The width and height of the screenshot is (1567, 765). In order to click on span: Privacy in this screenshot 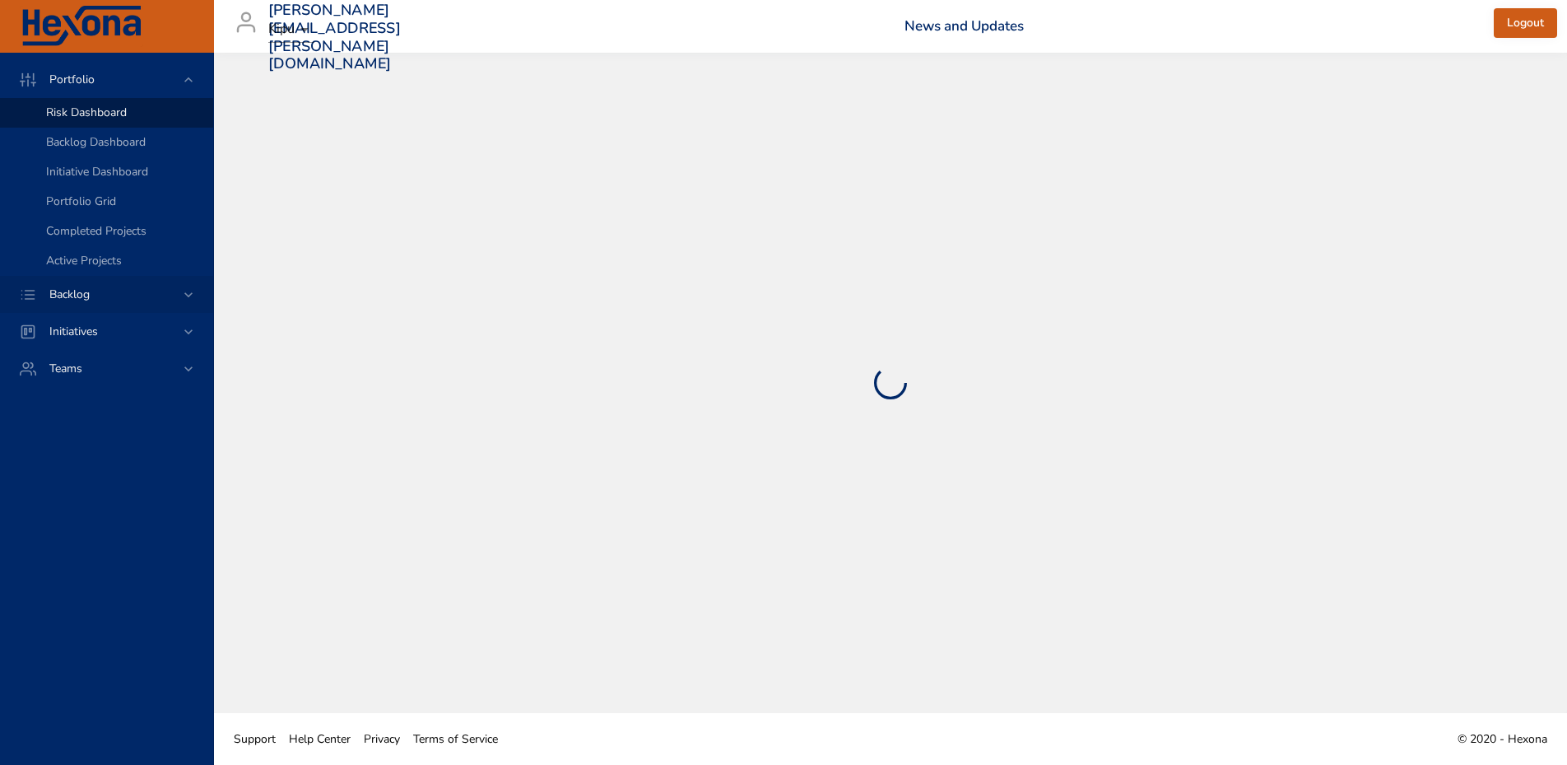, I will do `click(382, 738)`.